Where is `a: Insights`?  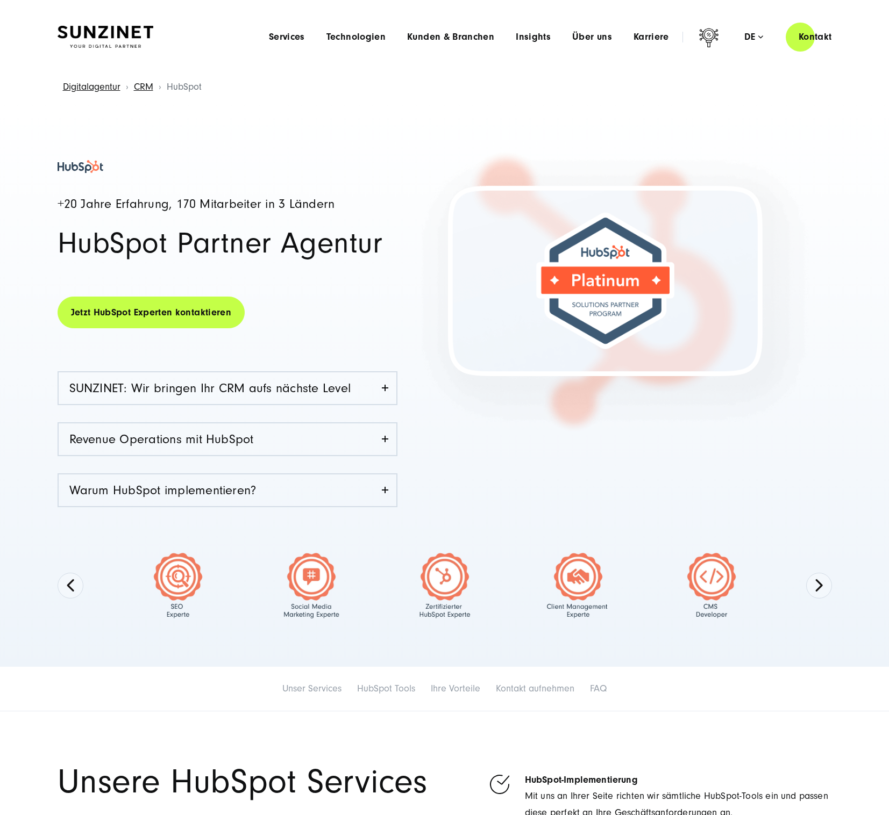 a: Insights is located at coordinates (533, 37).